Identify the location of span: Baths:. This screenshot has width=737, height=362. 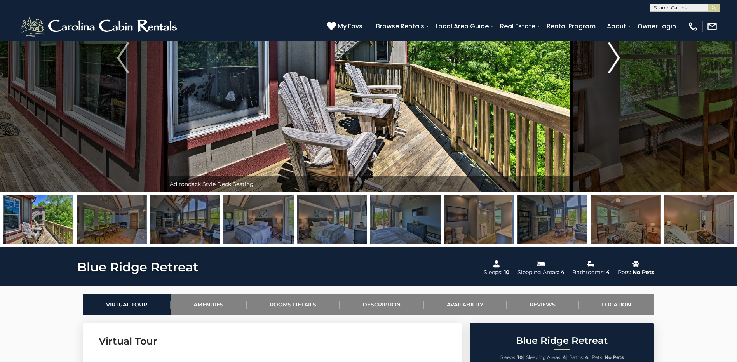
(576, 357).